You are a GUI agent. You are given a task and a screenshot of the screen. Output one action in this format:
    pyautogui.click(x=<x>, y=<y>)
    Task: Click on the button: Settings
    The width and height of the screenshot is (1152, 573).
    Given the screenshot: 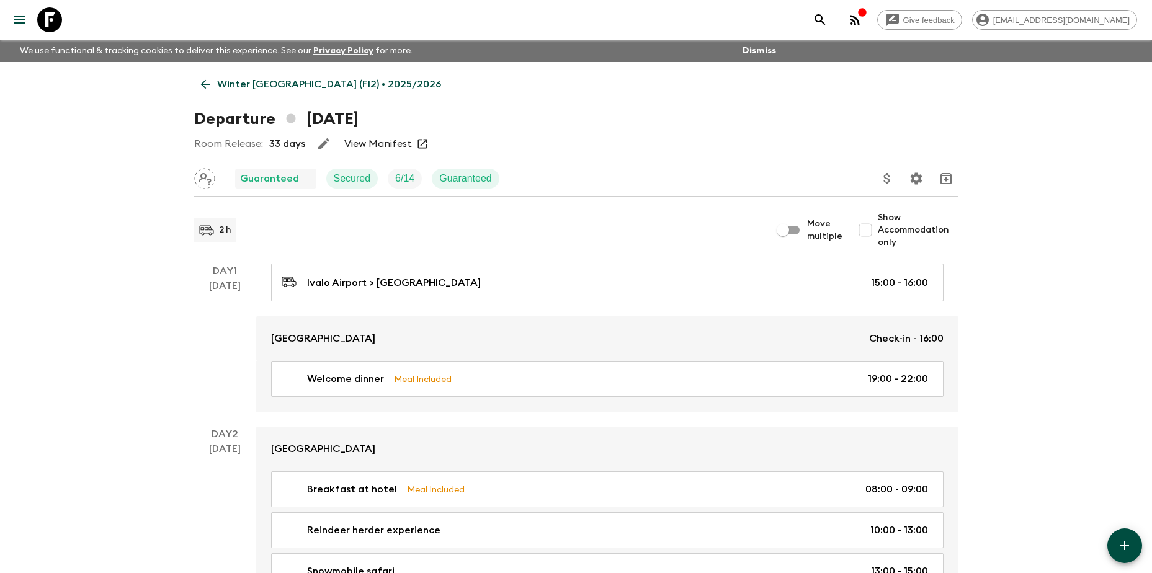 What is the action you would take?
    pyautogui.click(x=916, y=179)
    